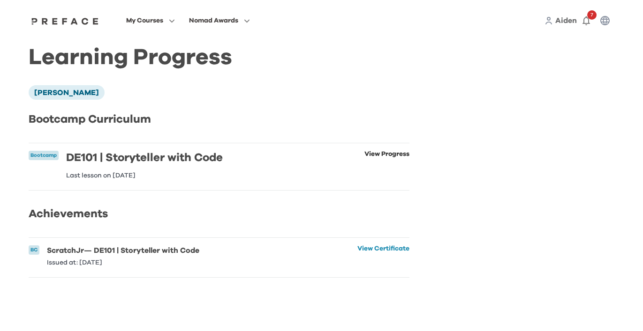 Image resolution: width=643 pixels, height=331 pixels. What do you see at coordinates (213, 21) in the screenshot?
I see `span: Nomad Awards` at bounding box center [213, 21].